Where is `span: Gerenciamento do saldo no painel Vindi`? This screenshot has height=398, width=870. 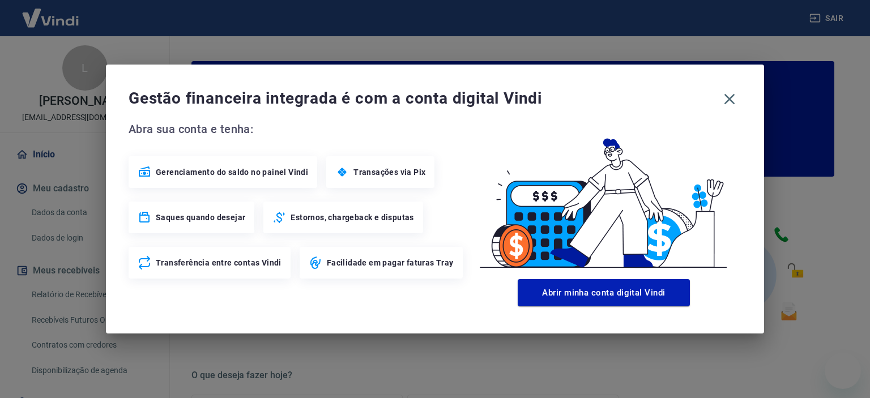 span: Gerenciamento do saldo no painel Vindi is located at coordinates (232, 172).